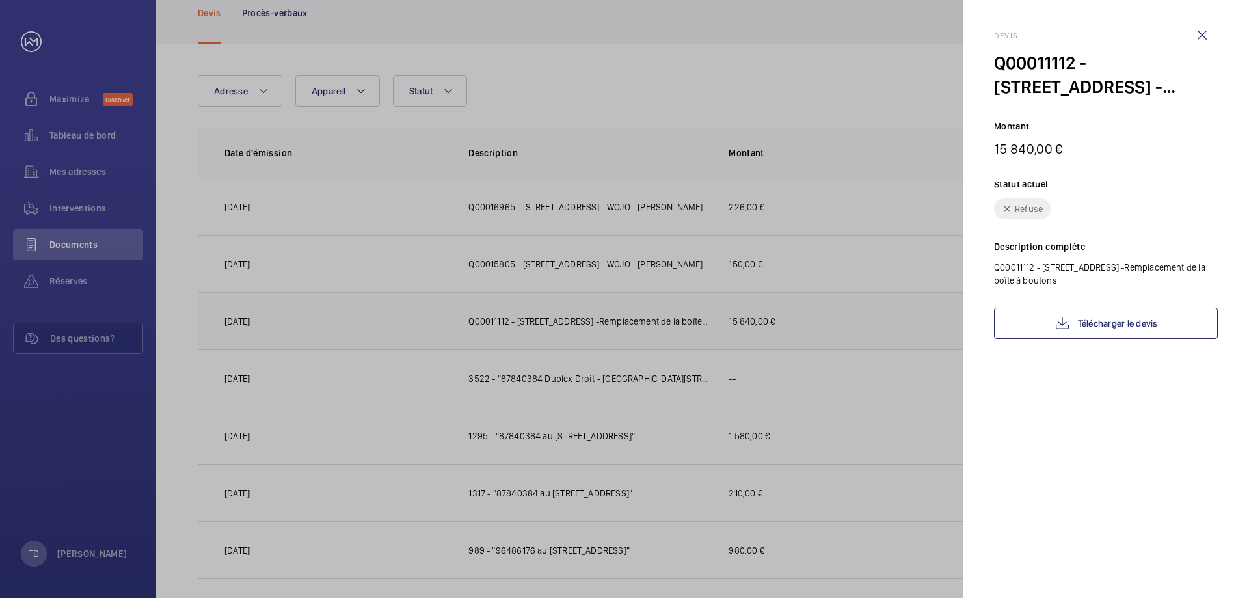 The width and height of the screenshot is (1249, 598). Describe the element at coordinates (1106, 148) in the screenshot. I see `p: 15 840,00 €` at that location.